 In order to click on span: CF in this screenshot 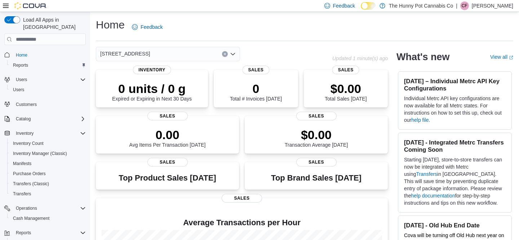, I will do `click(464, 6)`.